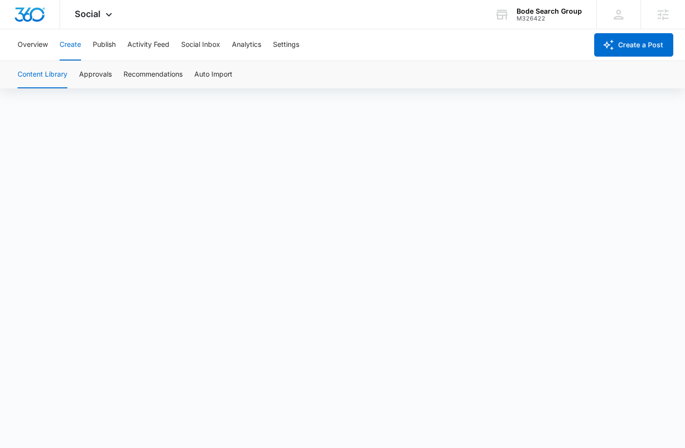  Describe the element at coordinates (247, 45) in the screenshot. I see `button: Analytics` at that location.